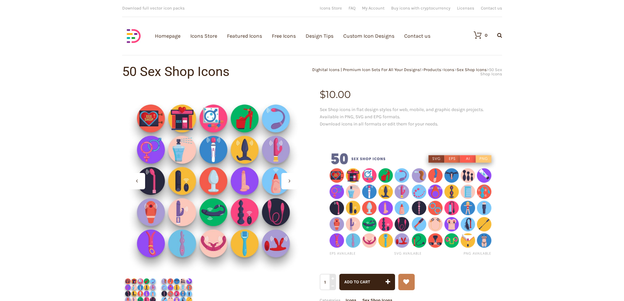  I want to click on span: Products, so click(433, 69).